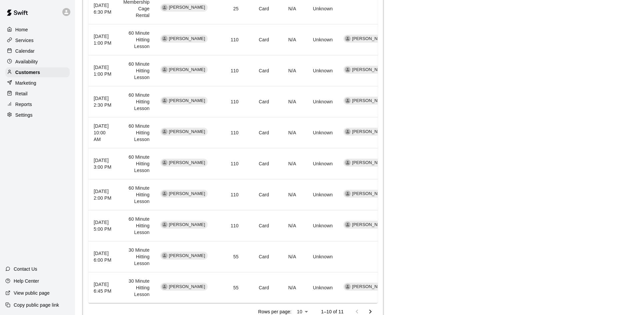 The height and width of the screenshot is (315, 635). What do you see at coordinates (37, 51) in the screenshot?
I see `div: Calendar` at bounding box center [37, 51].